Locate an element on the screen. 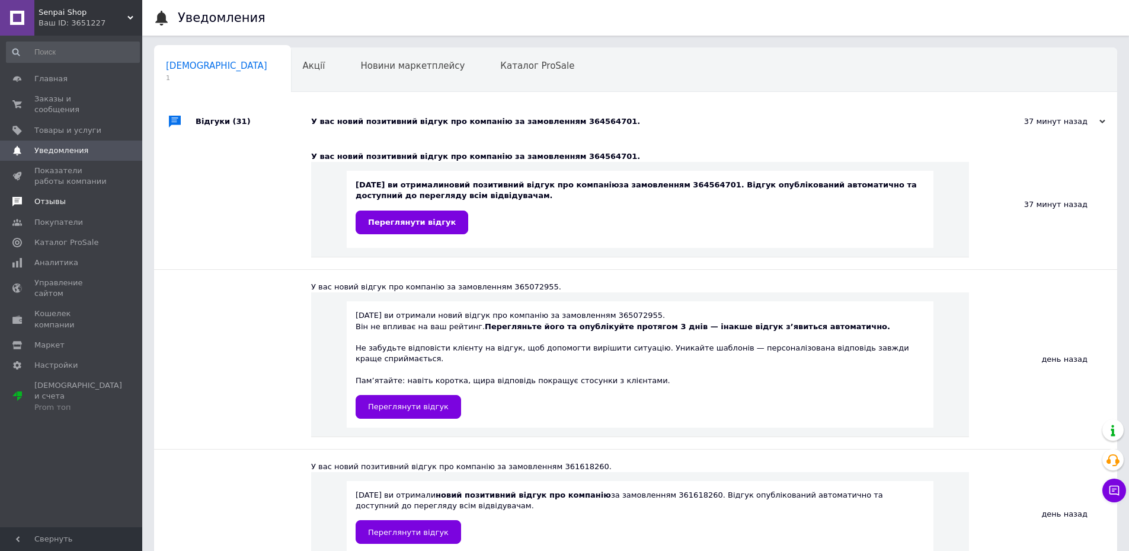 The height and width of the screenshot is (551, 1129). span: Главная is located at coordinates (51, 79).